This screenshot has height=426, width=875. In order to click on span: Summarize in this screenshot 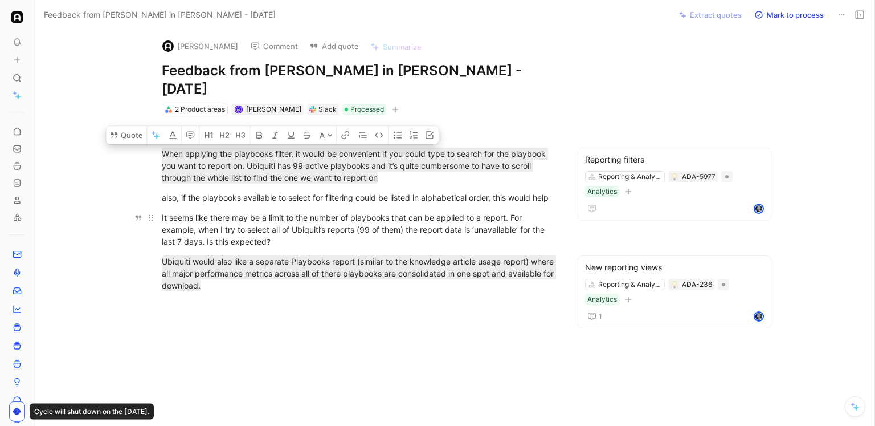, I will do `click(402, 47)`.